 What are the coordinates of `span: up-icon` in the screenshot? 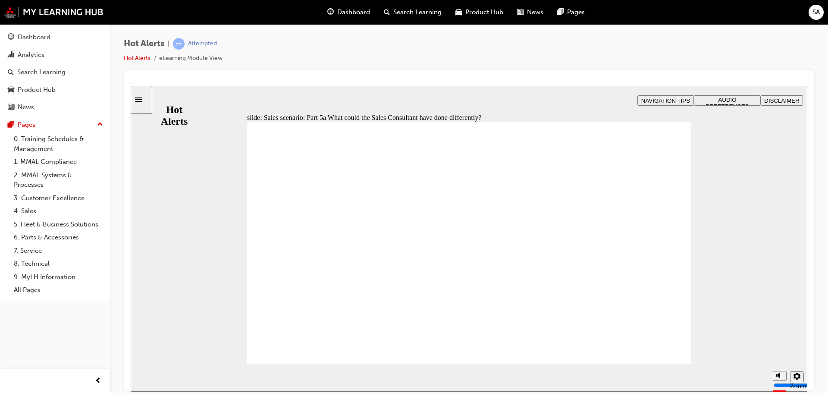 It's located at (100, 125).